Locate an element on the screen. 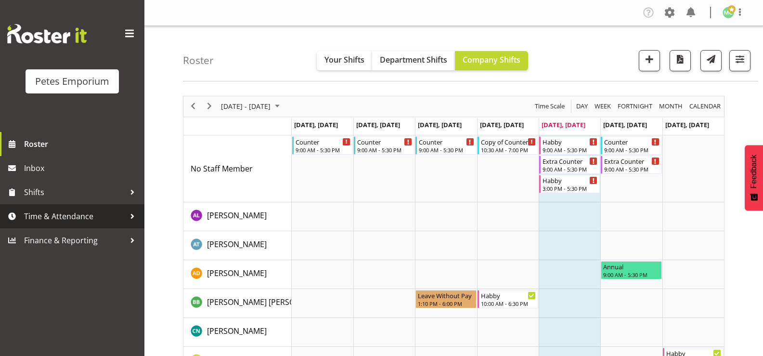  span: Finance & Reporting is located at coordinates (75, 240).